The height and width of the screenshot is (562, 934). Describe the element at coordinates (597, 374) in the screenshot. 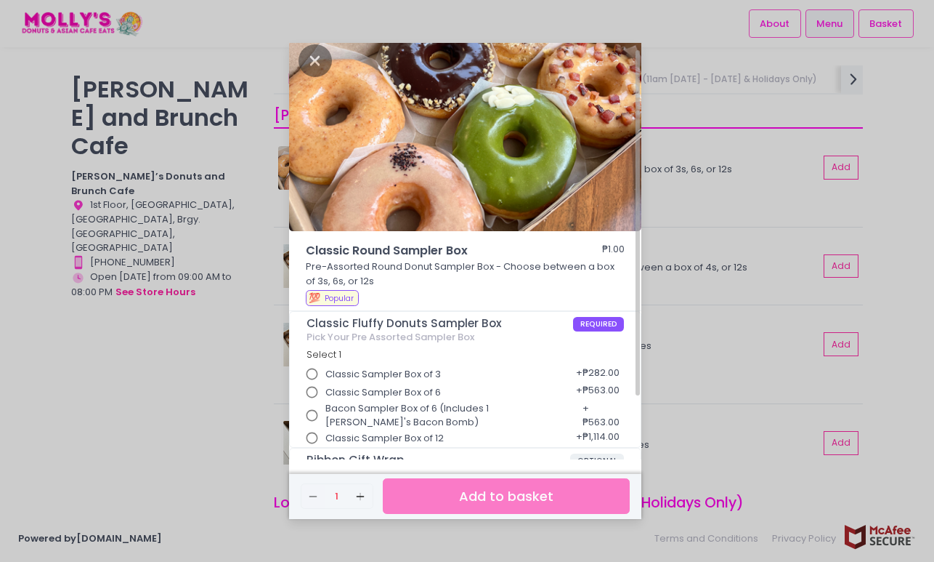

I see `div: + ₱282.00` at that location.